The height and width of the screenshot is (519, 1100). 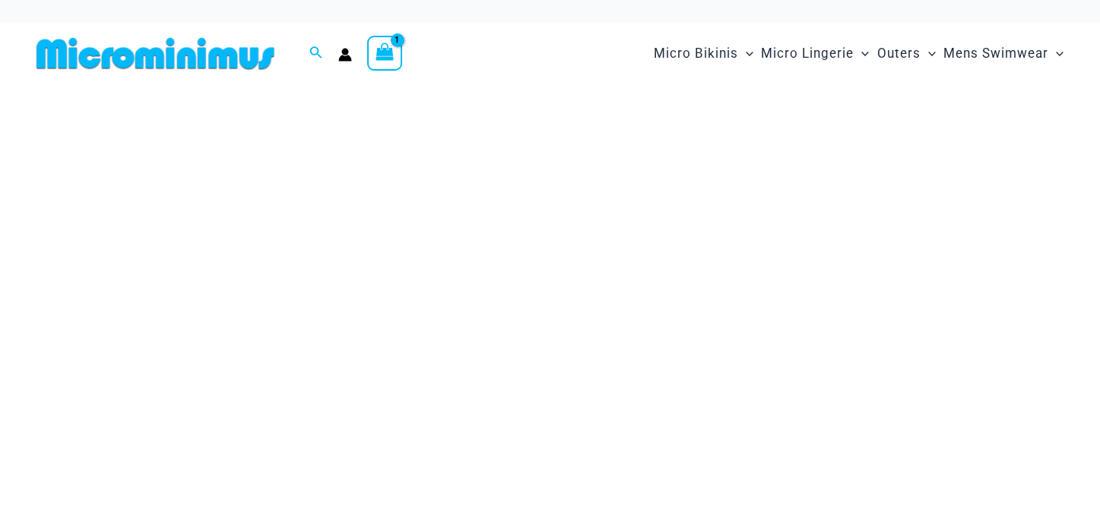 I want to click on a: View Shopping Cart, 1 items, so click(x=385, y=53).